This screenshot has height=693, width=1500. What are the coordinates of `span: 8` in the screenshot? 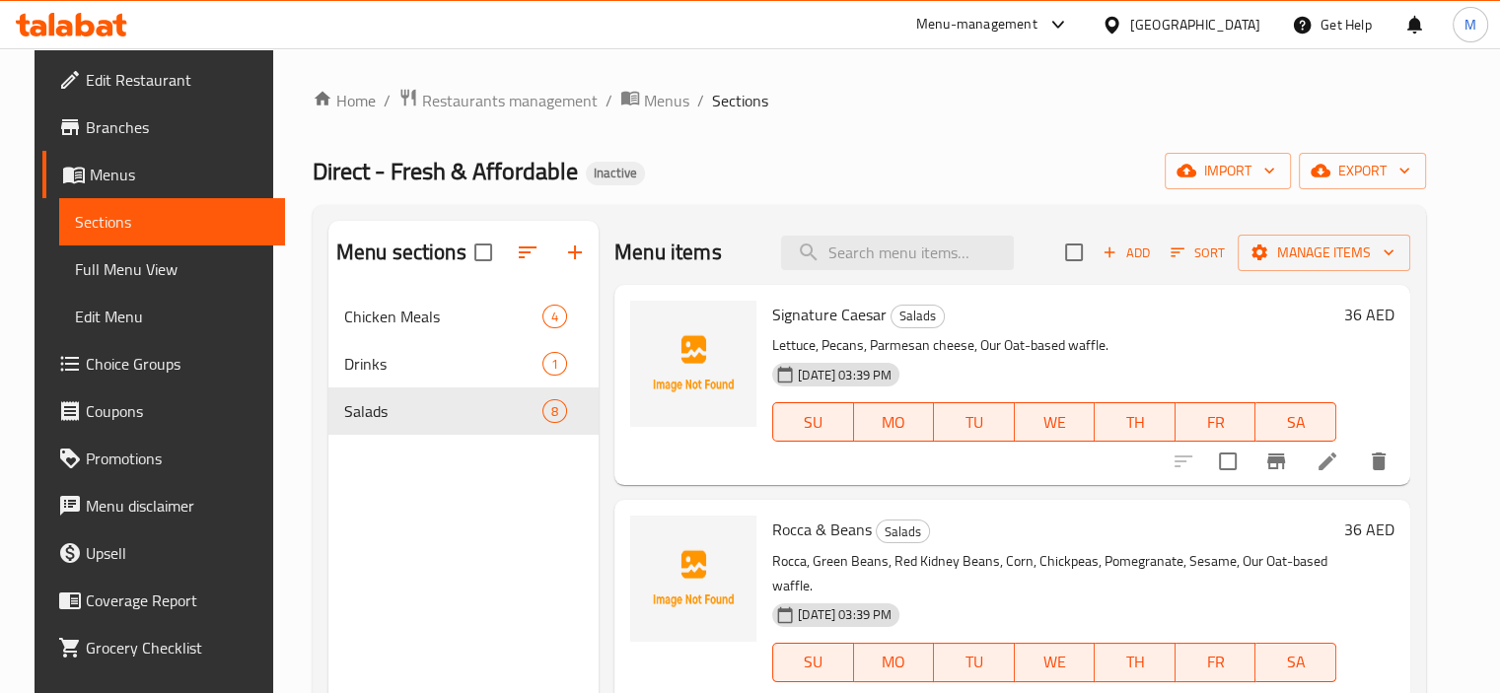 It's located at (554, 411).